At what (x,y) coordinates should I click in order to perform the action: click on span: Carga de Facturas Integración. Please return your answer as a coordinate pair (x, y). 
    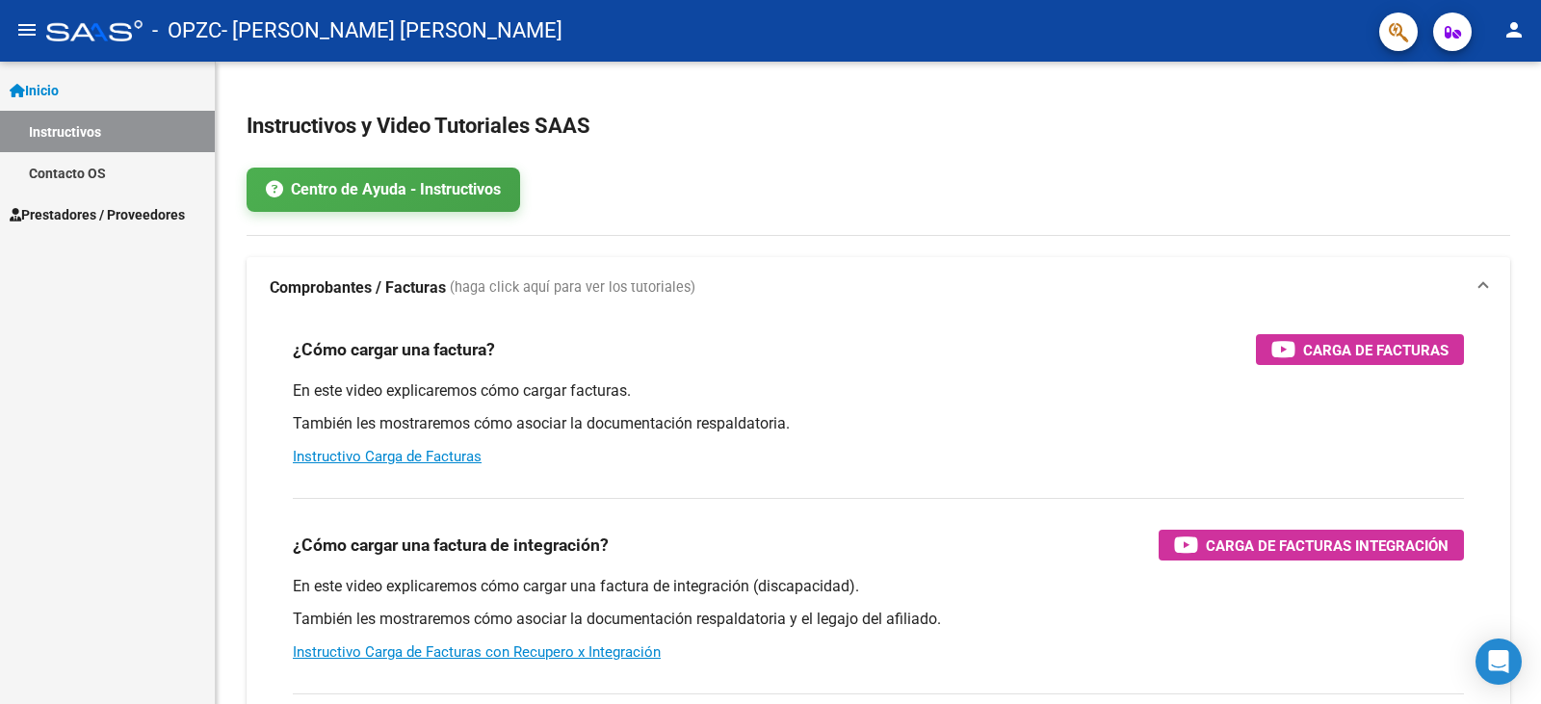
    Looking at the image, I should click on (1327, 545).